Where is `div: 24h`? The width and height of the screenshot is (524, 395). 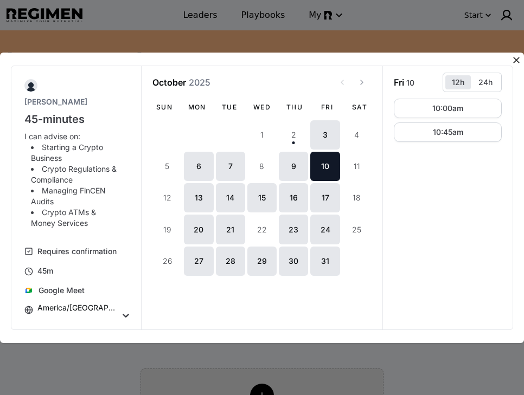 div: 24h is located at coordinates (485, 82).